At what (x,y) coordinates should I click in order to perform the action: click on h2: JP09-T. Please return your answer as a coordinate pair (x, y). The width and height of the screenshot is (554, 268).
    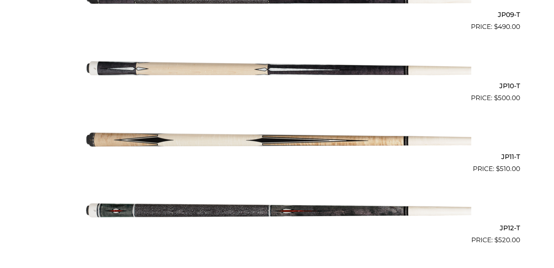
    Looking at the image, I should click on (277, 15).